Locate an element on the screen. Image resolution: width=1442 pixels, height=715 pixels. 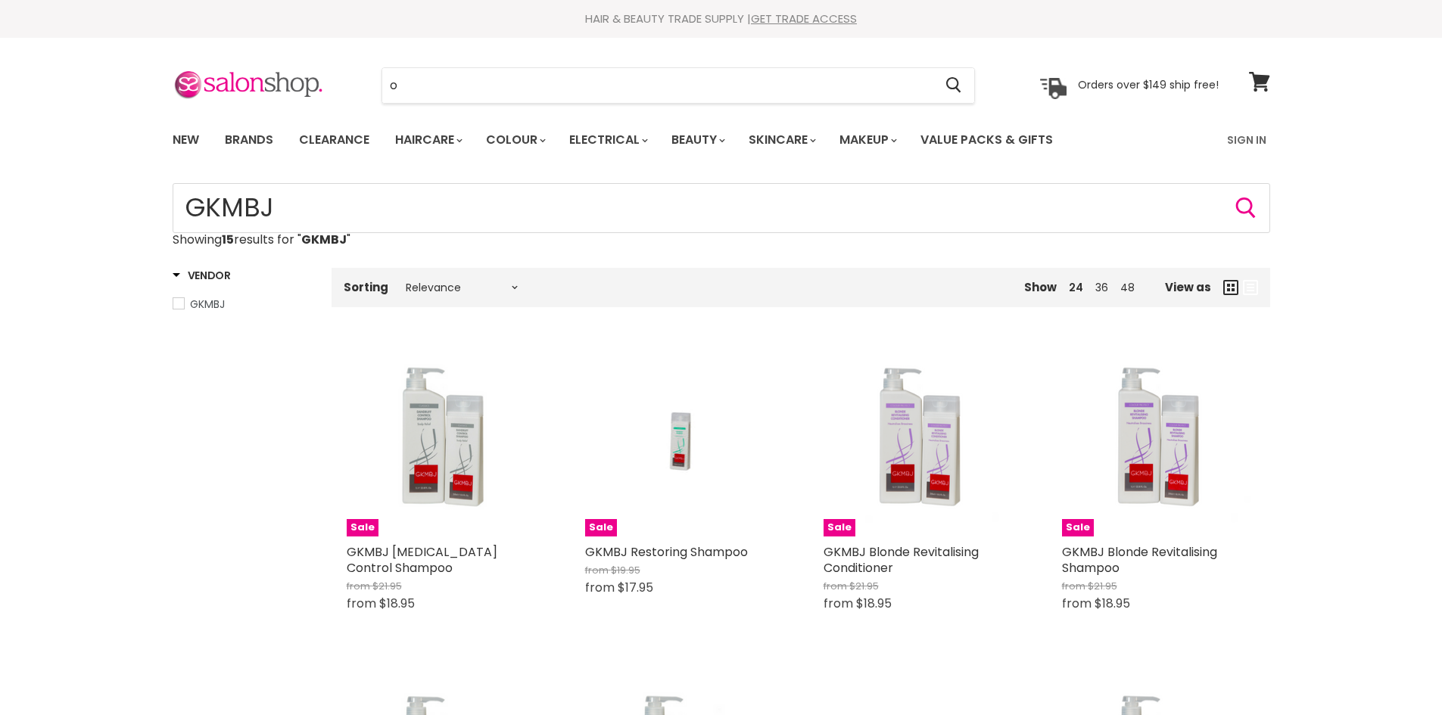
a: GKMBJ Restoring ShampooSale is located at coordinates (681, 440).